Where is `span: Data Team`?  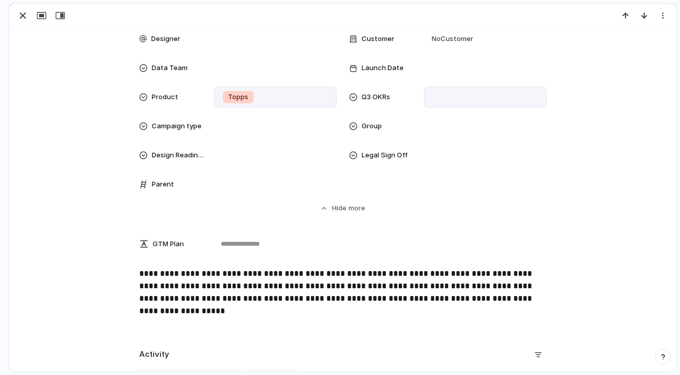
span: Data Team is located at coordinates (169, 68).